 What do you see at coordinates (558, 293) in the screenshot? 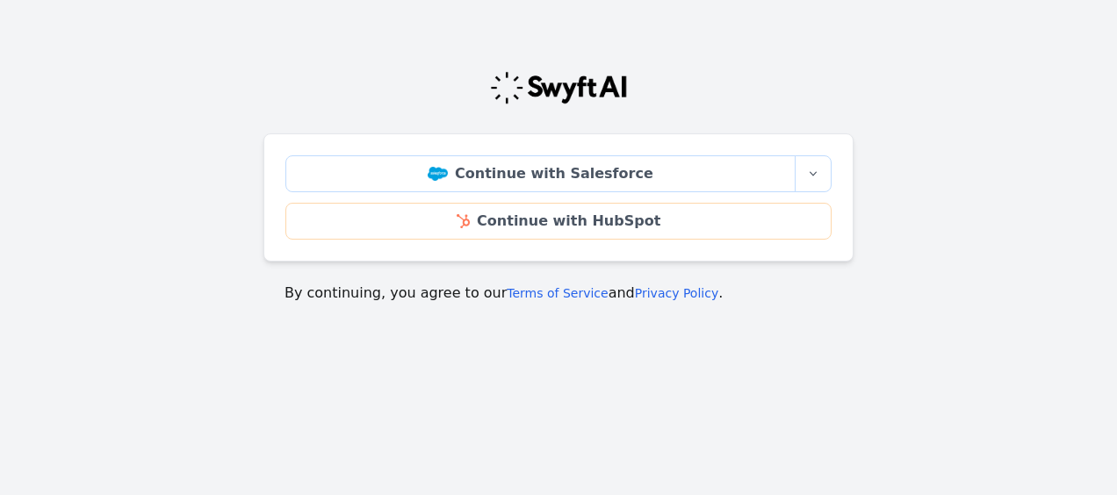
I see `p: By continuing, you agree to our and .` at bounding box center [558, 293].